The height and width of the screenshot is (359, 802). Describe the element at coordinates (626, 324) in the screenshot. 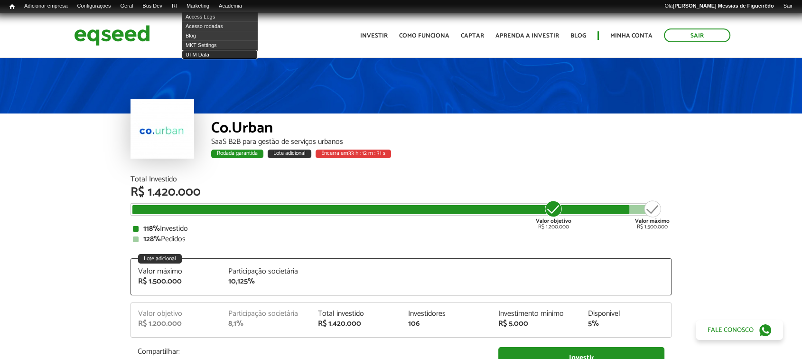

I see `div: 5%` at that location.